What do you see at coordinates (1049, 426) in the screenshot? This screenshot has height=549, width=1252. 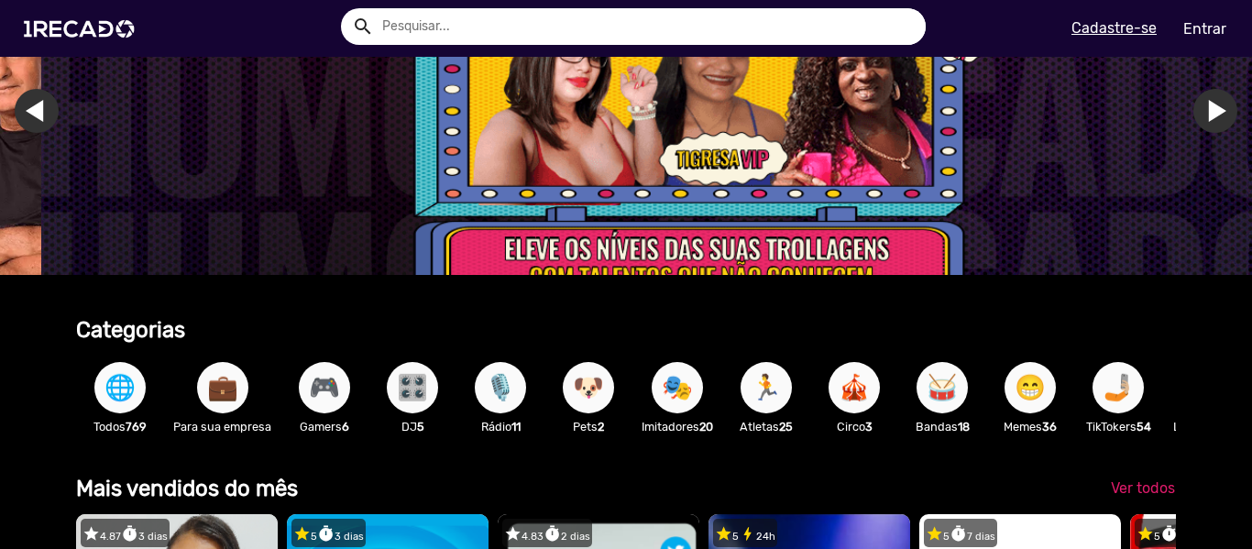 I see `b: 36` at bounding box center [1049, 426].